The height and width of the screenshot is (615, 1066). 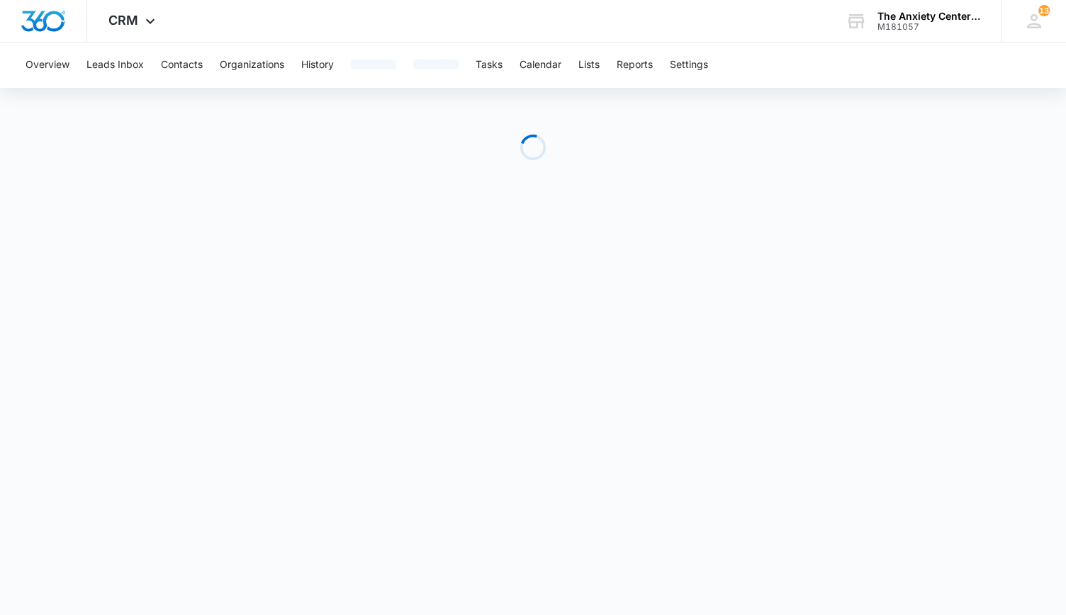 I want to click on button: Calendar, so click(x=540, y=65).